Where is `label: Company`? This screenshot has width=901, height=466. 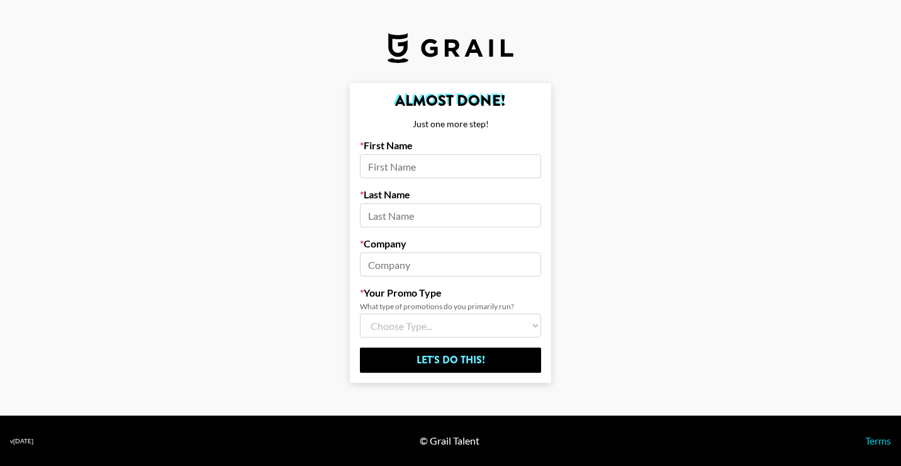 label: Company is located at coordinates (451, 244).